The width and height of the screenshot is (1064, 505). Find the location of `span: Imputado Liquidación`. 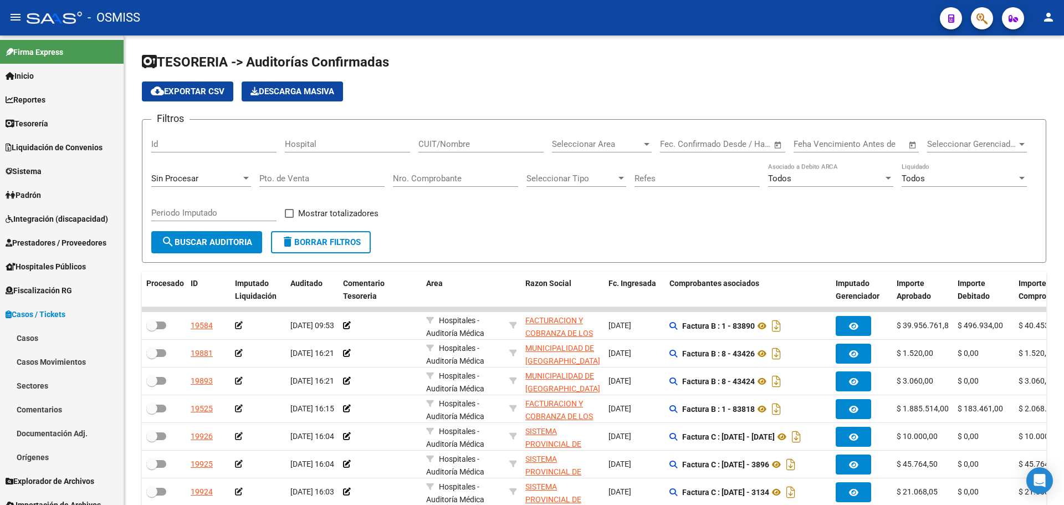

span: Imputado Liquidación is located at coordinates (255, 289).